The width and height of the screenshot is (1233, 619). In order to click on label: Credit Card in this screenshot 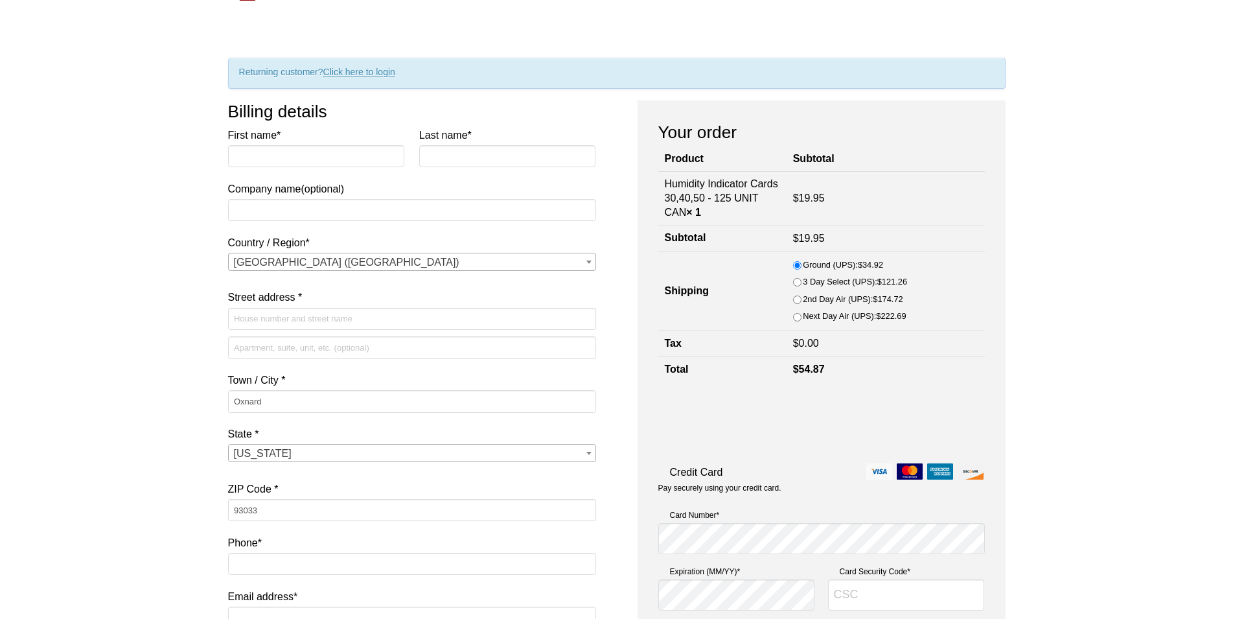, I will do `click(822, 472)`.